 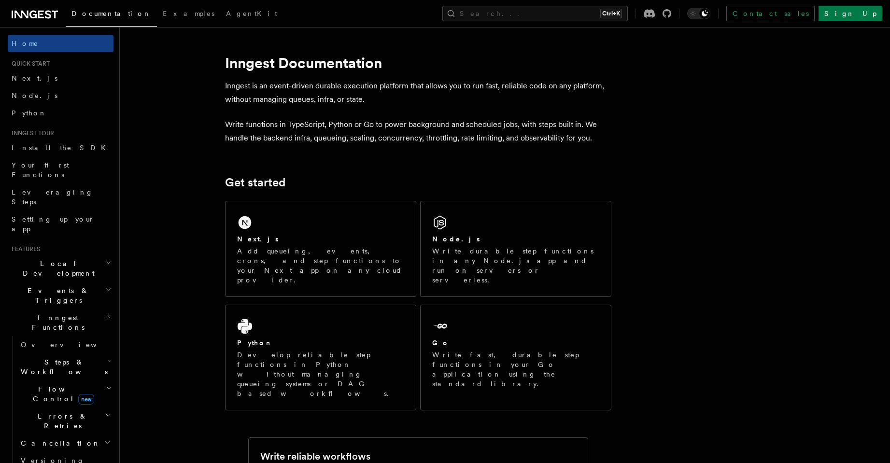 What do you see at coordinates (255, 182) in the screenshot?
I see `a: Get started` at bounding box center [255, 182].